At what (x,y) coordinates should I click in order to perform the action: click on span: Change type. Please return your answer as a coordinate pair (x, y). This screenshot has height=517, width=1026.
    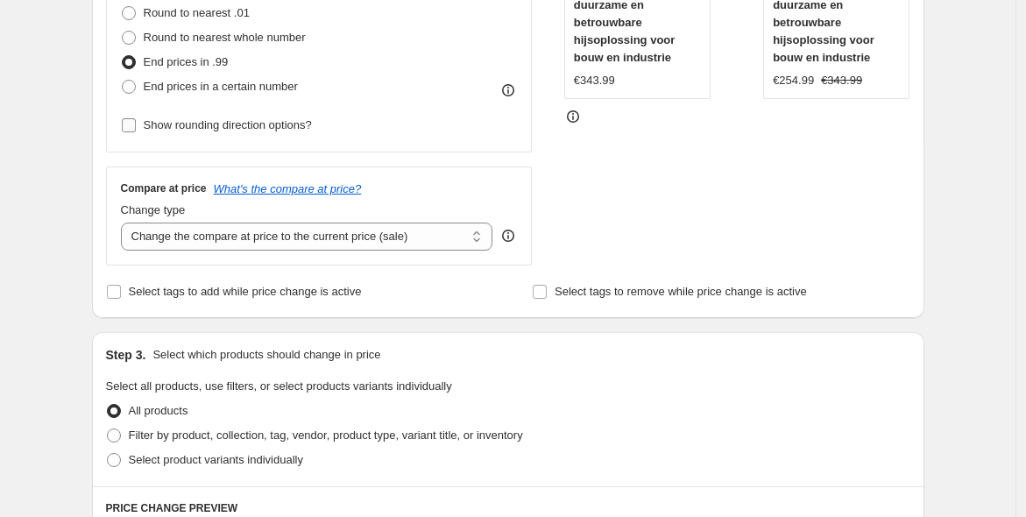
    Looking at the image, I should click on (153, 209).